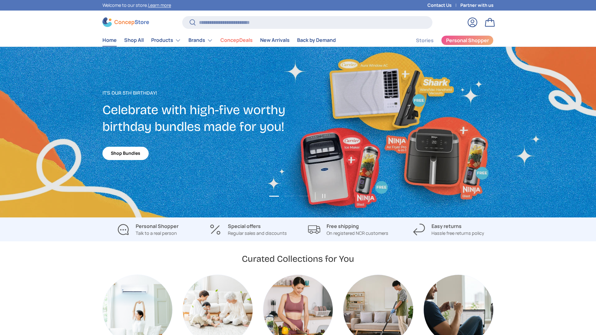 Image resolution: width=596 pixels, height=335 pixels. I want to click on a: ConcepStore, so click(126, 22).